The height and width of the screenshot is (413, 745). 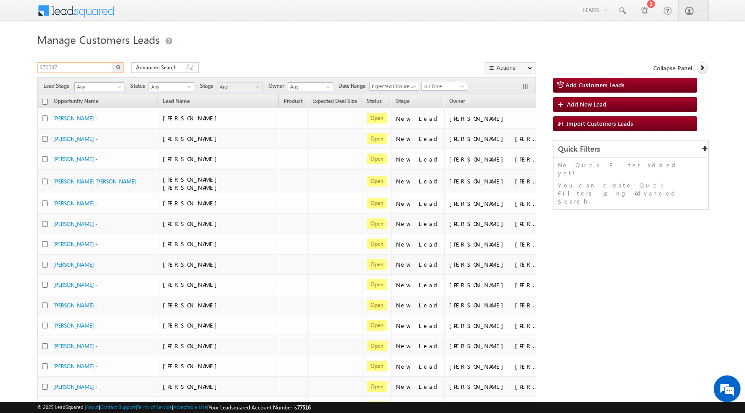 What do you see at coordinates (45, 102) in the screenshot?
I see `input: Check all records` at bounding box center [45, 102].